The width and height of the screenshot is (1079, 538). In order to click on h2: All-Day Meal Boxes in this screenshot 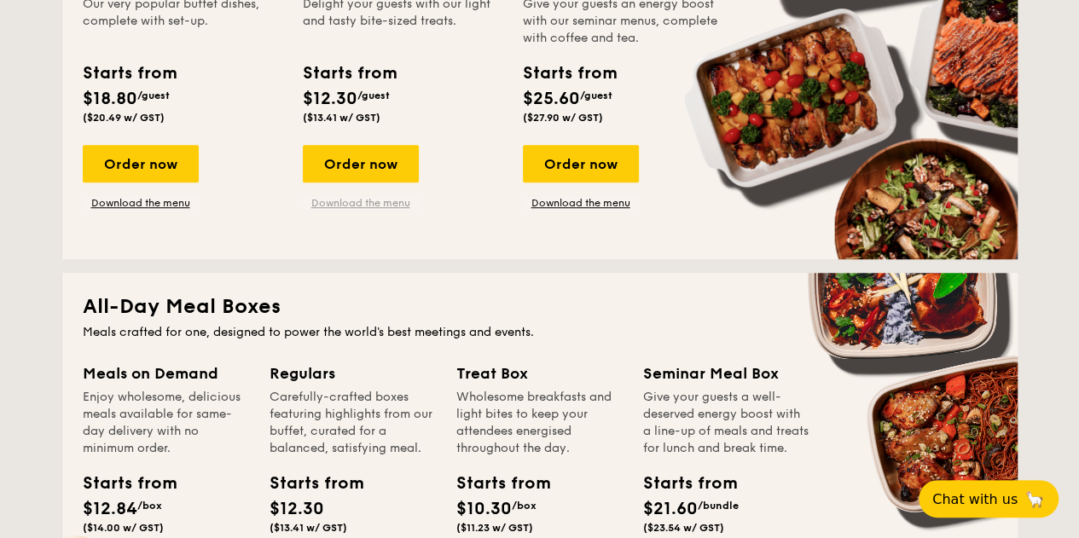, I will do `click(540, 307)`.